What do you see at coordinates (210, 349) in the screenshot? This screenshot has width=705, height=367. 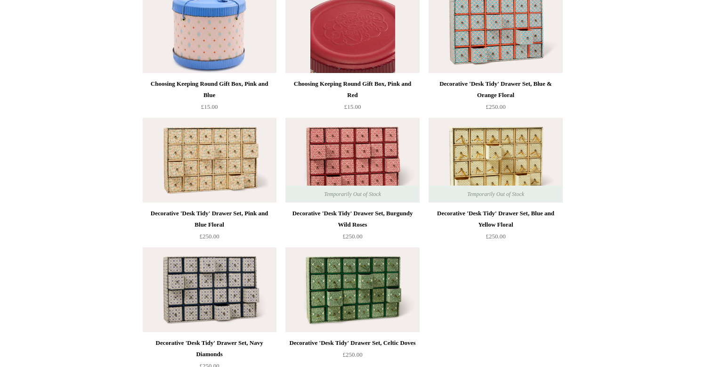 I see `div: Decorative 'Desk Tidy' Drawer Set, Navy Diamonds` at bounding box center [210, 349].